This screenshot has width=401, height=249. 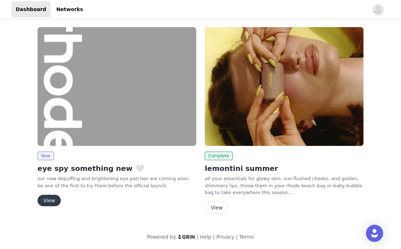 I want to click on h2: lemontini summer, so click(x=284, y=169).